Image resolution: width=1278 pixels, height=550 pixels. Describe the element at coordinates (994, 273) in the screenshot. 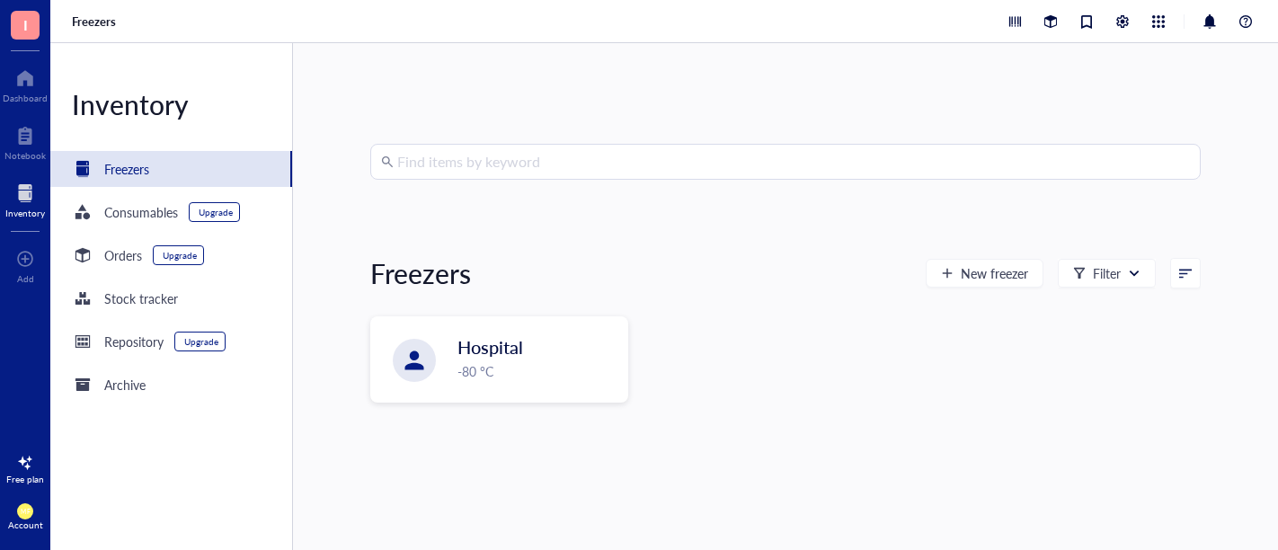

I see `span: New freezer` at that location.